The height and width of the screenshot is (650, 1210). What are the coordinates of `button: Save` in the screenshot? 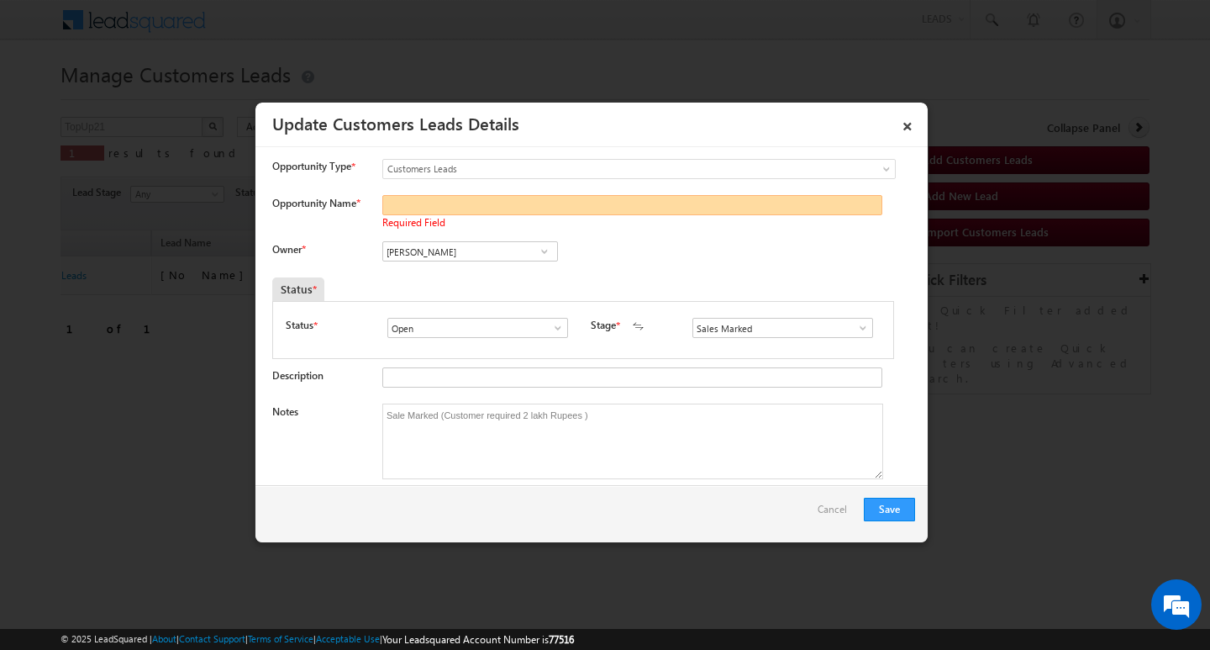 It's located at (889, 509).